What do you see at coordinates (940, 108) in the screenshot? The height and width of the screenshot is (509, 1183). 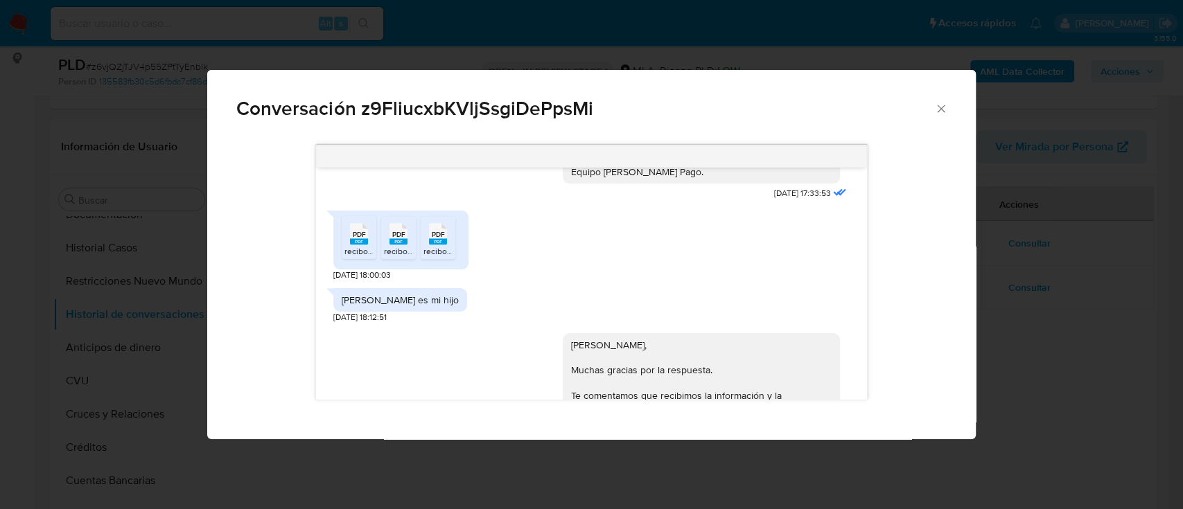 I see `button: Cerrar` at bounding box center [940, 108].